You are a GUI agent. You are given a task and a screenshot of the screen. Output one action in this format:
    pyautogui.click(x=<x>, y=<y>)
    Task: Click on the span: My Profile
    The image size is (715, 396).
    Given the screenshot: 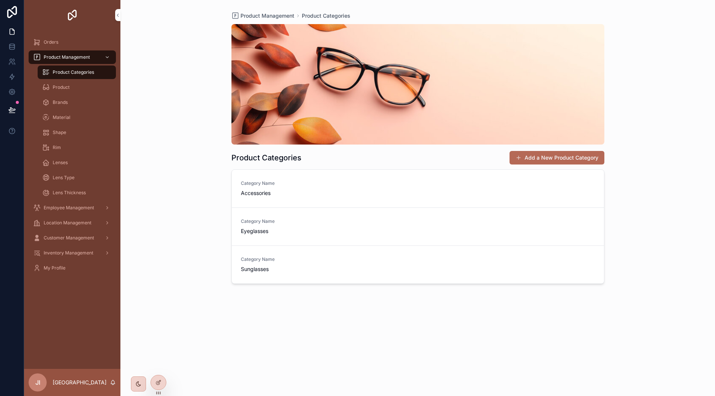 What is the action you would take?
    pyautogui.click(x=55, y=268)
    